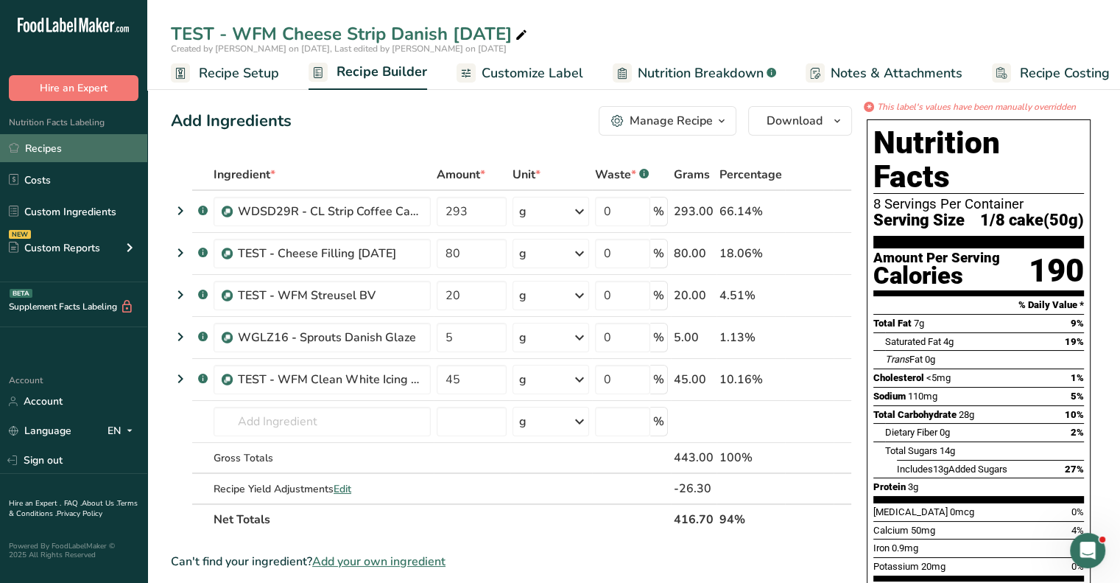 The image size is (1120, 583). Describe the element at coordinates (977, 107) in the screenshot. I see `i: This label's values have been manually overridden` at that location.